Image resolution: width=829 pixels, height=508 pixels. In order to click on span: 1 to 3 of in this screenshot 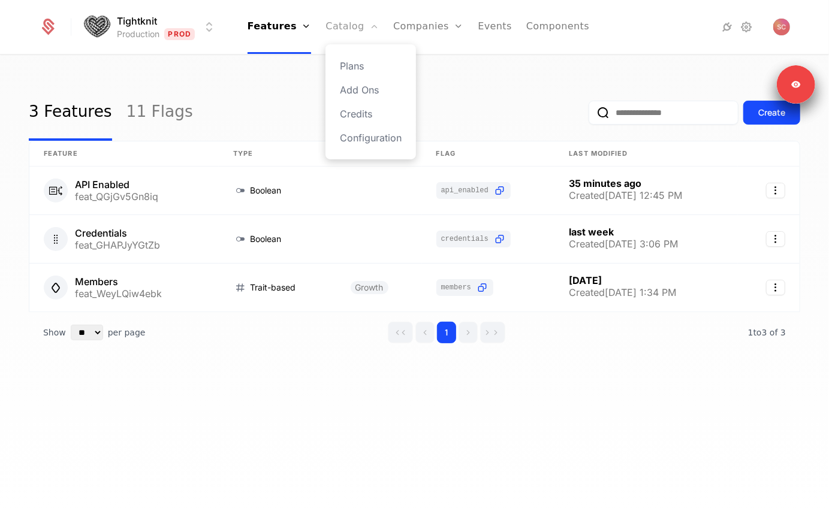, I will do `click(764, 333)`.